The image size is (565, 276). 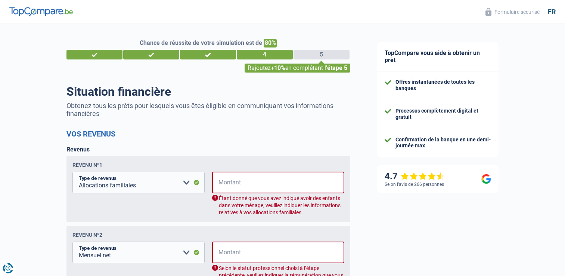 What do you see at coordinates (444, 114) in the screenshot?
I see `div: Processus complètement digital et gratuit` at bounding box center [444, 114].